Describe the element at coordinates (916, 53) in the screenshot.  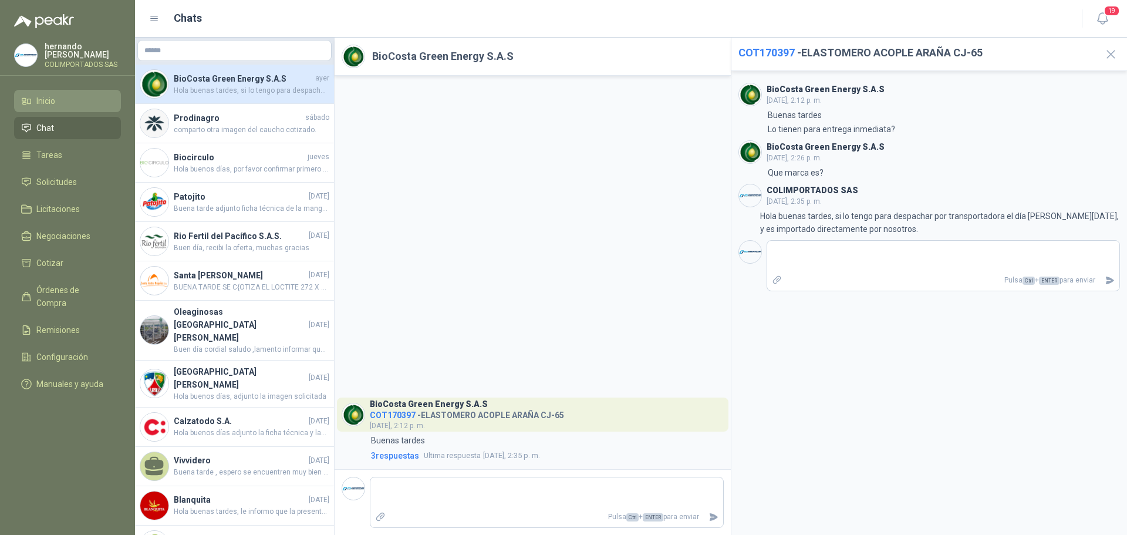
I see `h2: - ELASTOMERO ACOPLE ARAÑA CJ-65` at that location.